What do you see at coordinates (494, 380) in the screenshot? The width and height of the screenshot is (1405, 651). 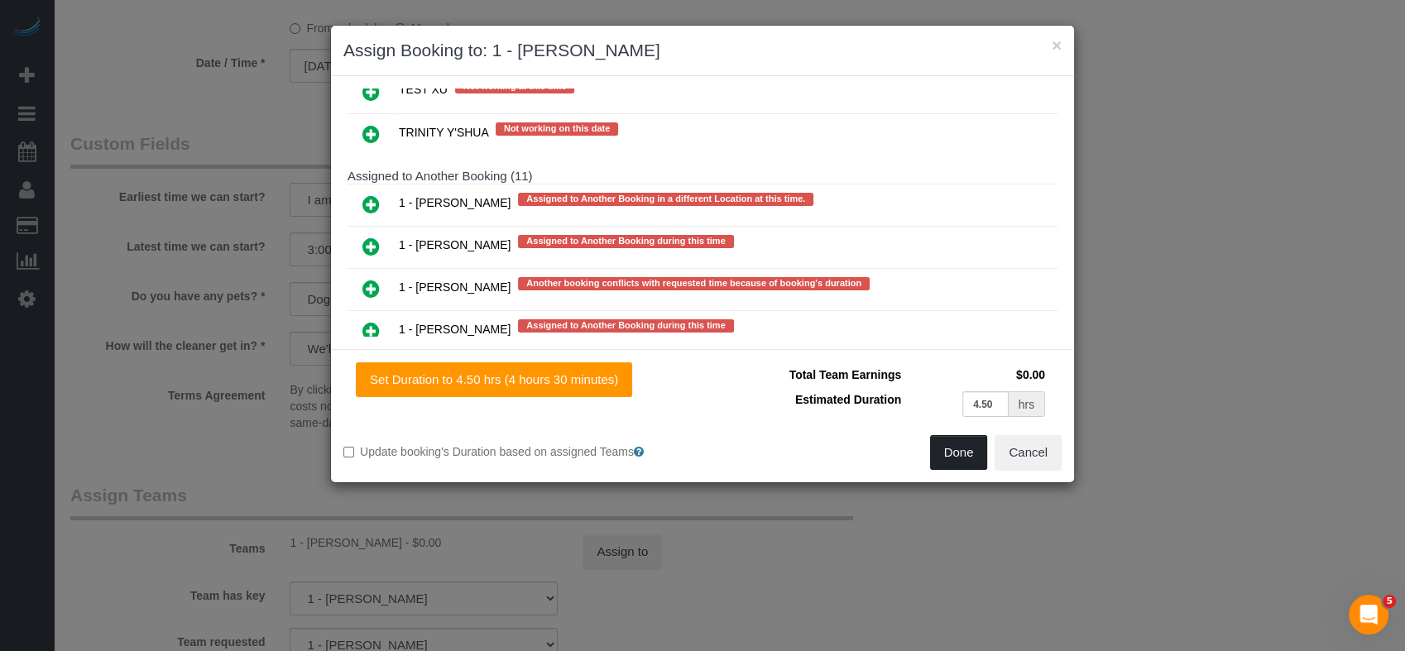 I see `button: Set Duration to 4.50 hrs (4 hours 30 minutes)` at bounding box center [494, 380].